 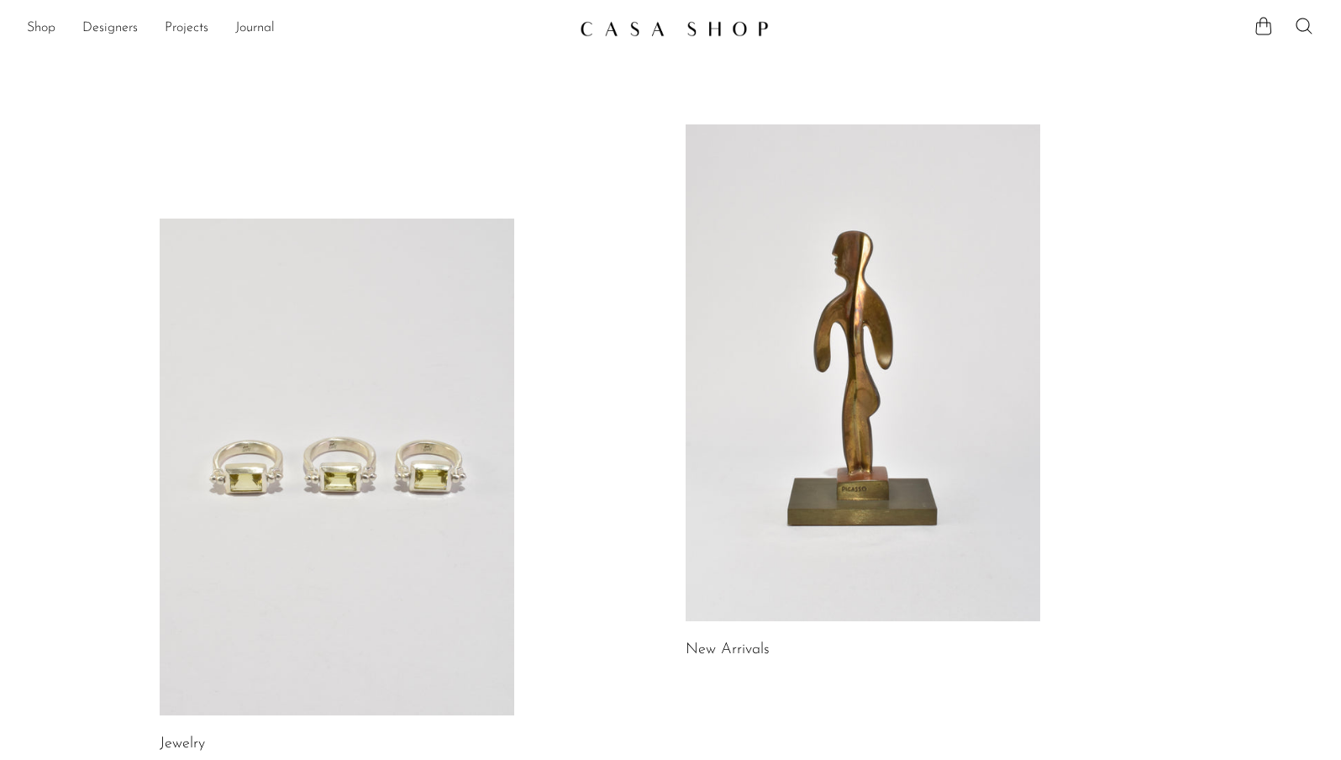 What do you see at coordinates (297, 29) in the screenshot?
I see `nav: Desktop navigation` at bounding box center [297, 29].